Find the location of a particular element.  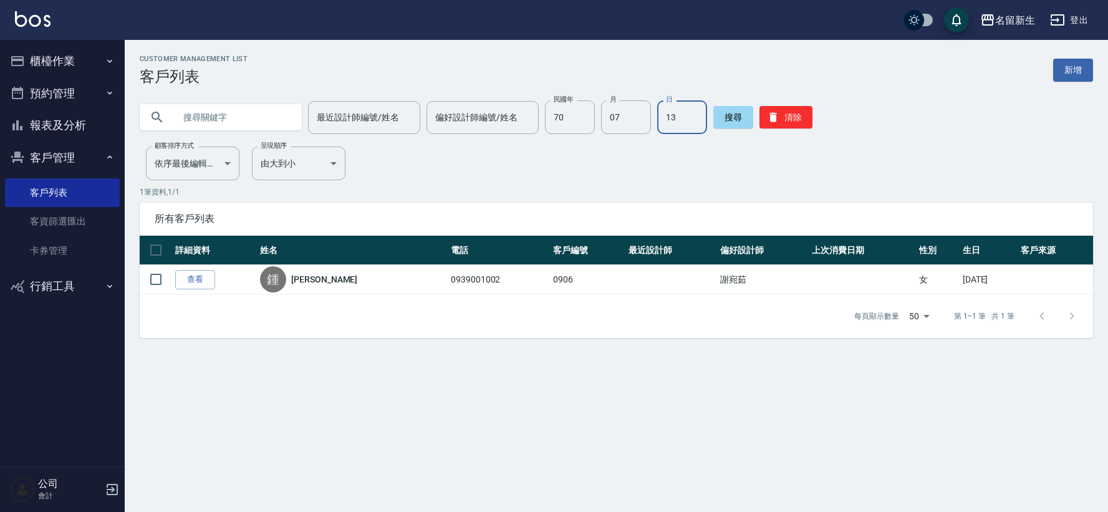

button: 客戶管理 is located at coordinates (62, 158).